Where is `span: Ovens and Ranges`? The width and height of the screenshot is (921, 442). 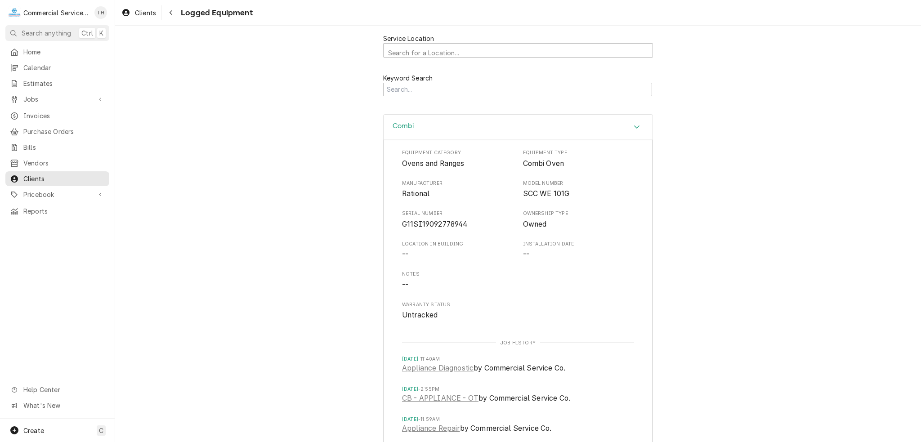
span: Ovens and Ranges is located at coordinates (433, 163).